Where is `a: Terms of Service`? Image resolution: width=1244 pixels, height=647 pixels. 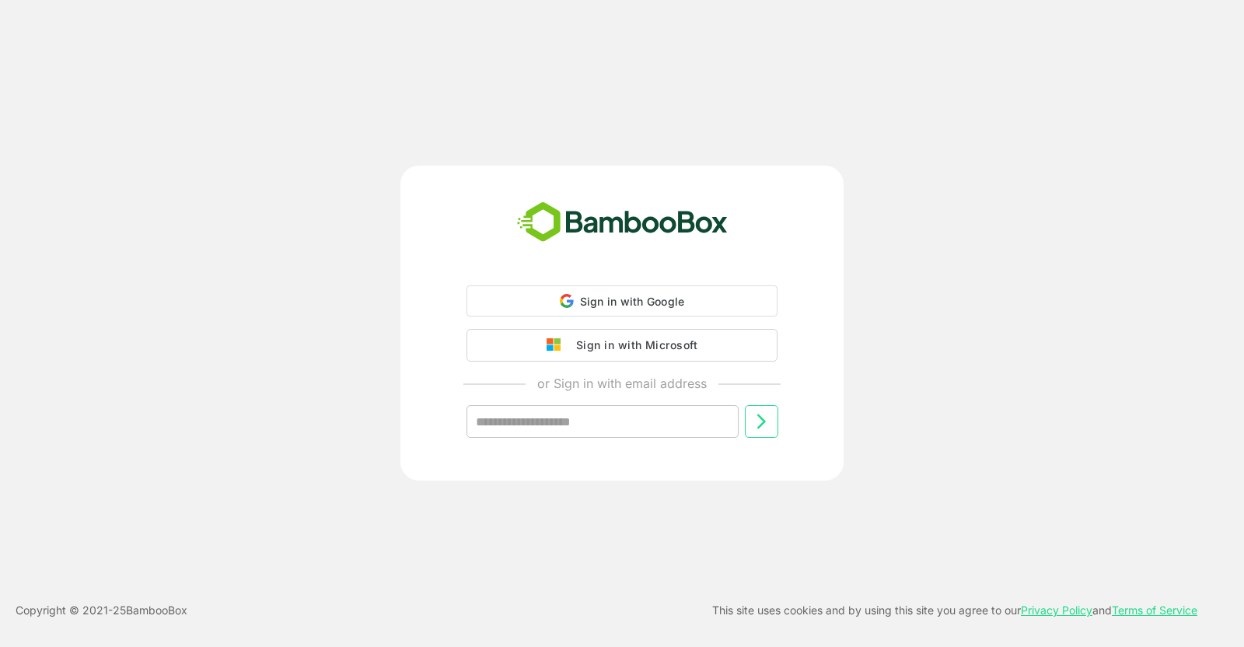 a: Terms of Service is located at coordinates (1154, 609).